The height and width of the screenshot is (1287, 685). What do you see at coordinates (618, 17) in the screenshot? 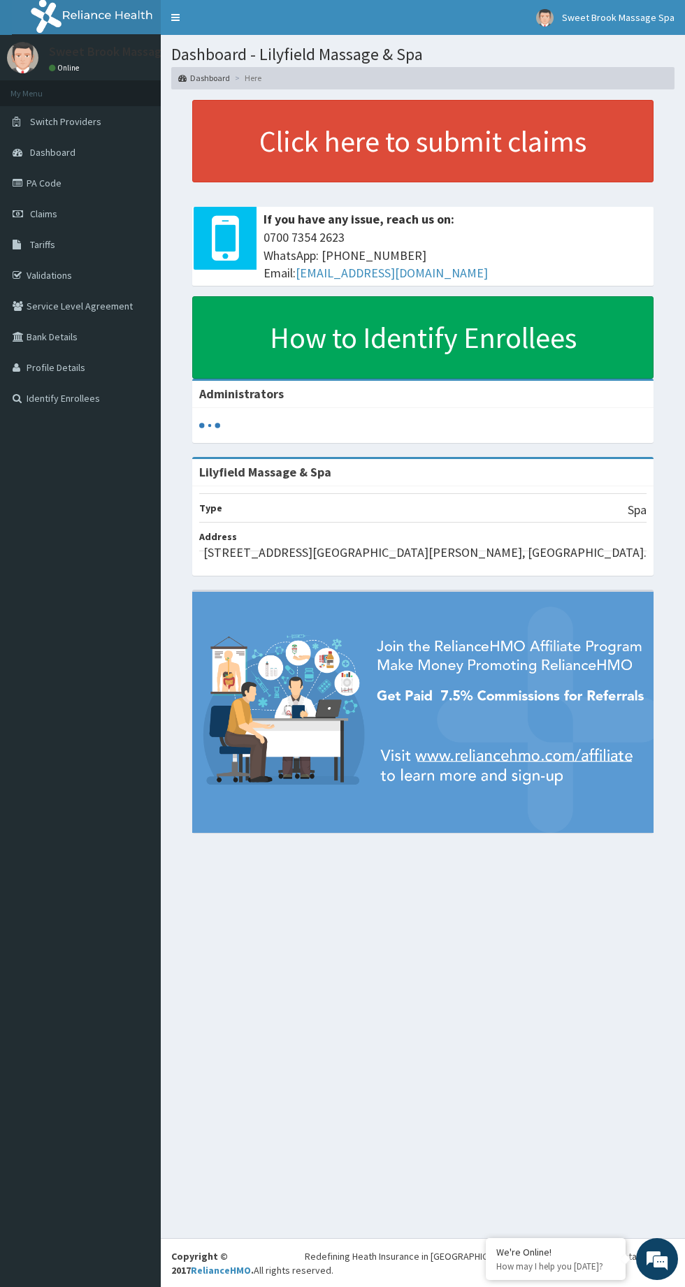
I see `span: Sweet Brook Massage Spa` at bounding box center [618, 17].